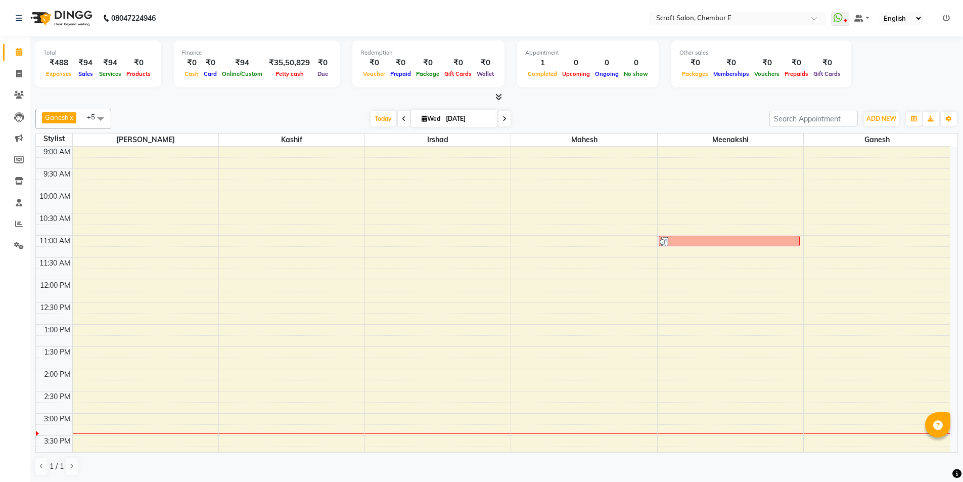  Describe the element at coordinates (85, 74) in the screenshot. I see `span: Sales` at that location.